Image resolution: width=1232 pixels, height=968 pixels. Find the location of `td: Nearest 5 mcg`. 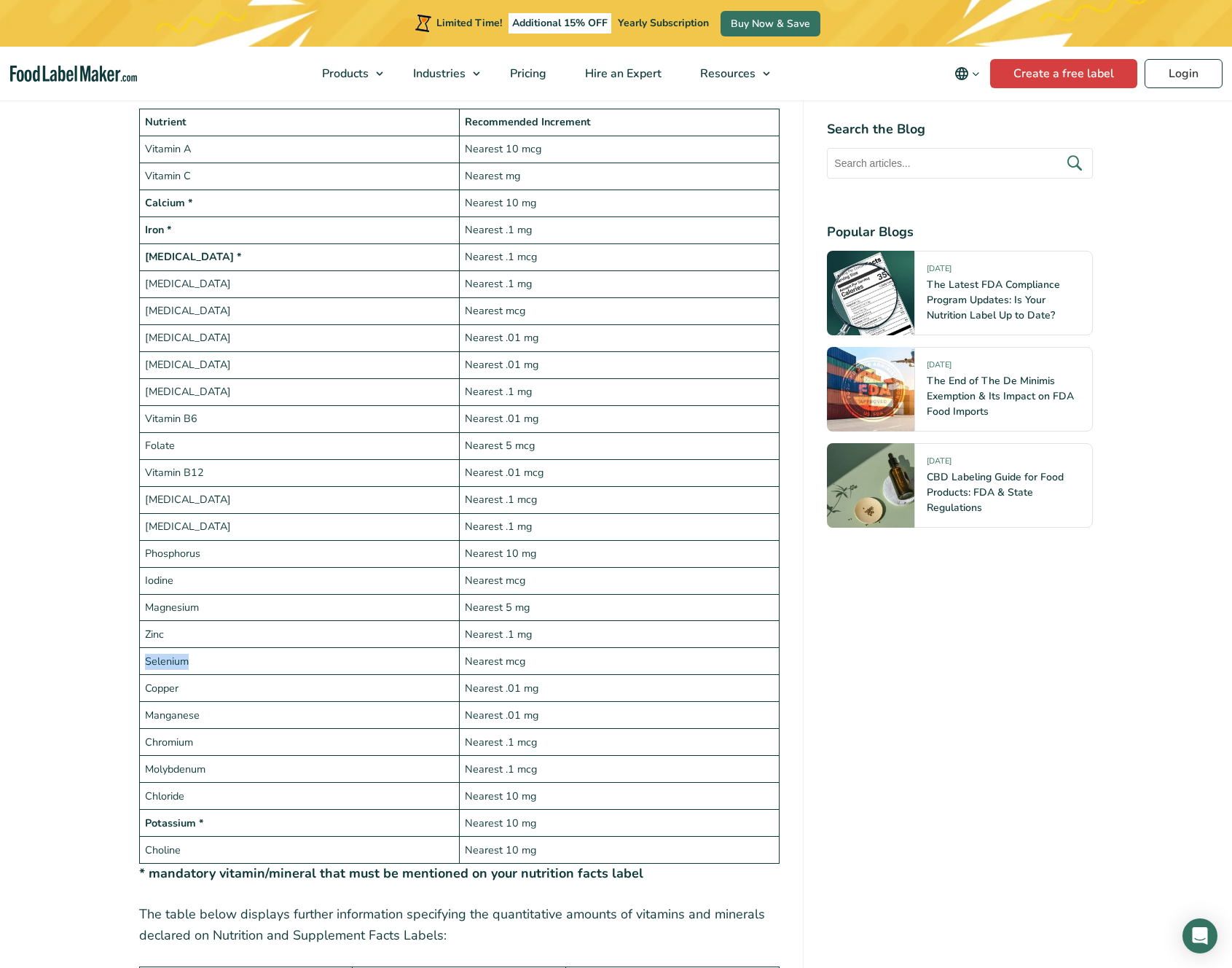

td: Nearest 5 mcg is located at coordinates (618, 445).